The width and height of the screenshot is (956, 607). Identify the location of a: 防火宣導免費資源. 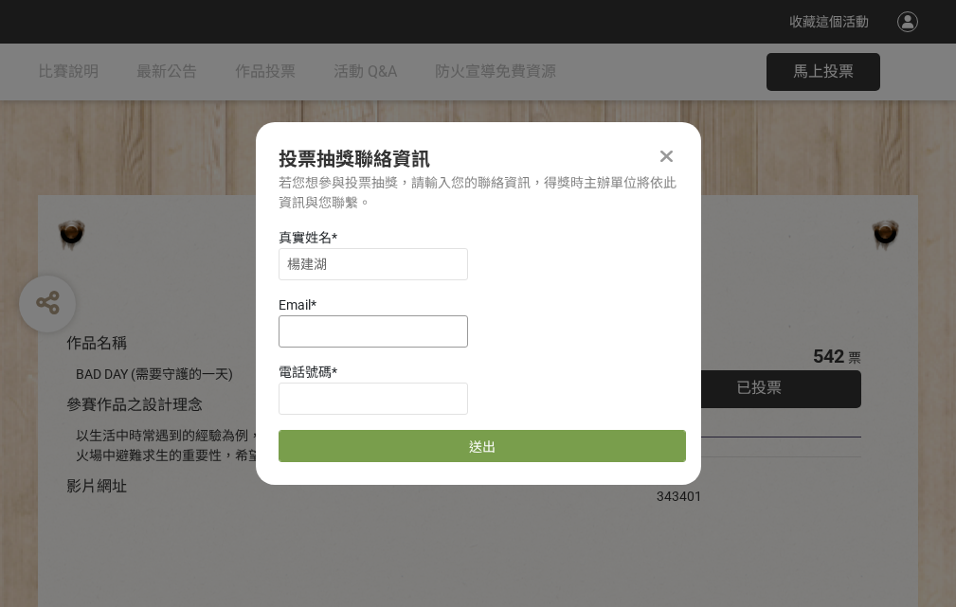
(495, 72).